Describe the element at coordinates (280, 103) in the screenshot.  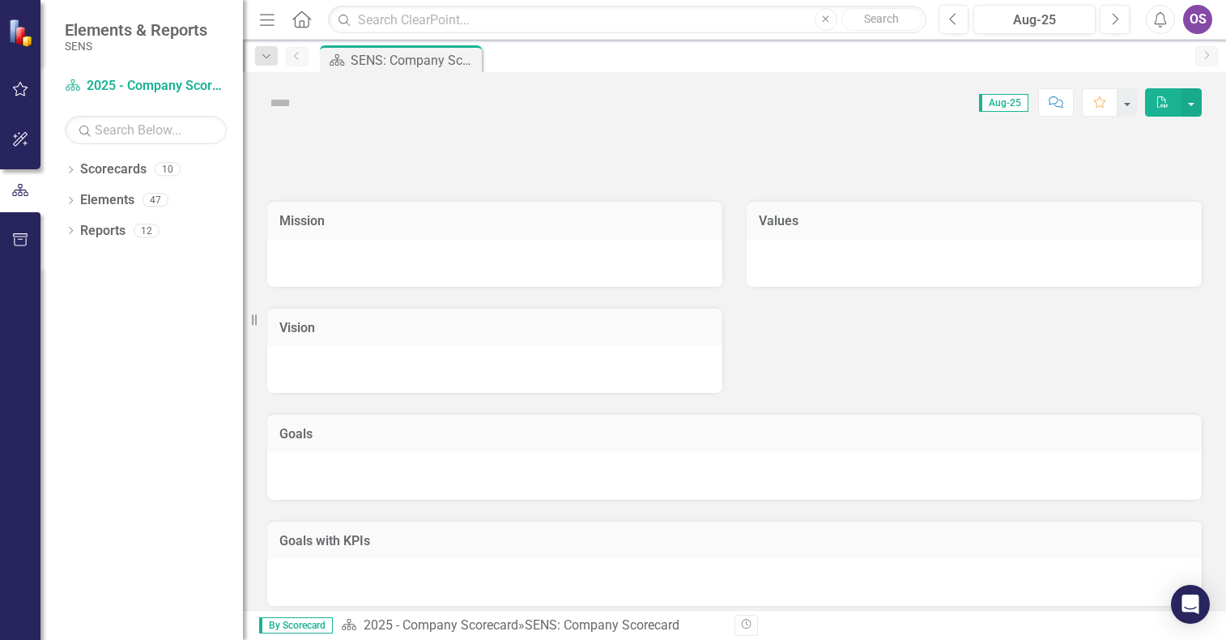
I see `img: Not Defined` at that location.